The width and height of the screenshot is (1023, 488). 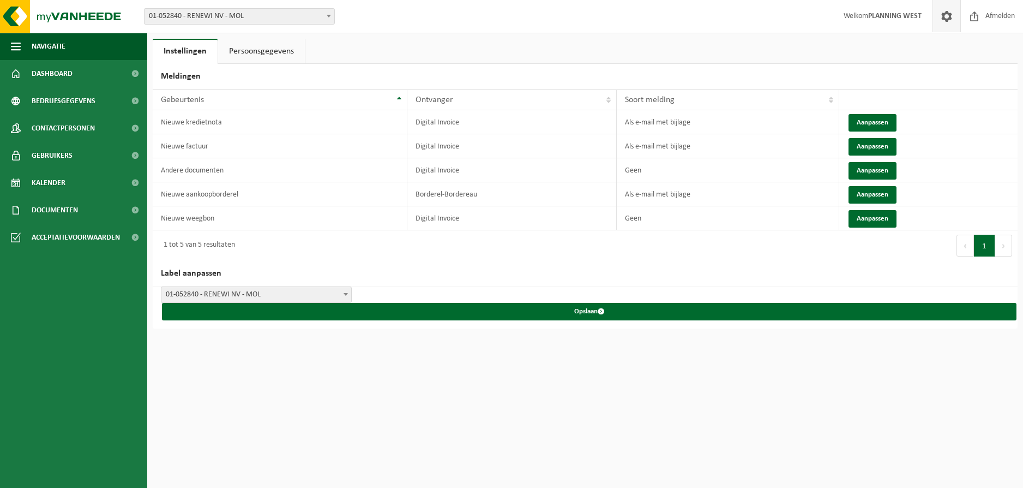 What do you see at coordinates (650, 100) in the screenshot?
I see `span: Soort melding` at bounding box center [650, 100].